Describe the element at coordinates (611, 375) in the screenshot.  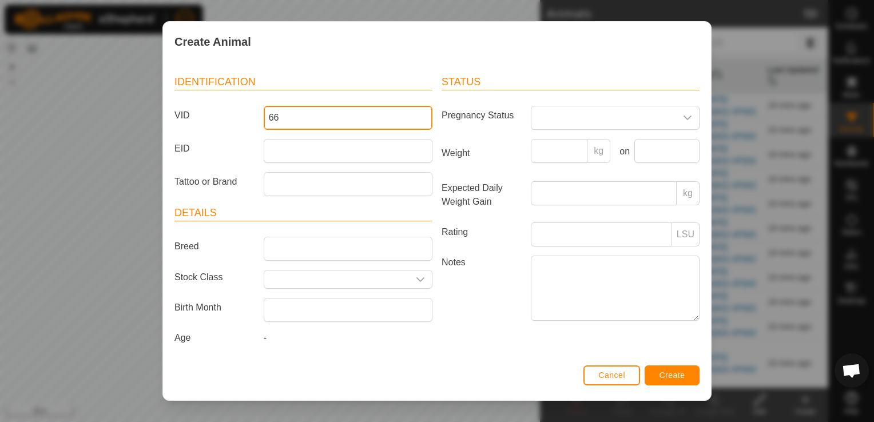
I see `button: Cancel` at that location.